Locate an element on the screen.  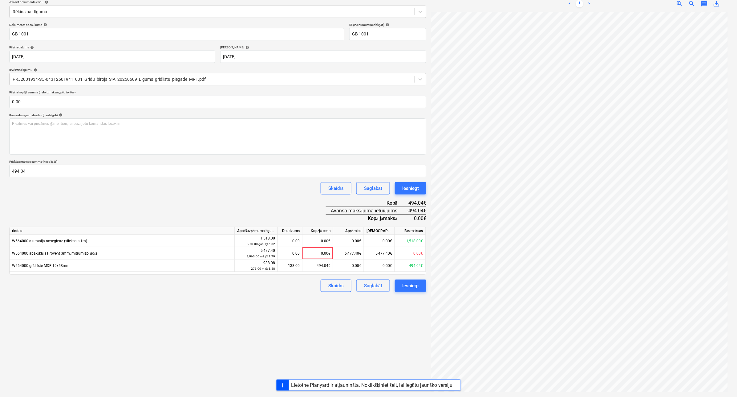
div: Neizdevās iegūt projektu is located at coordinates (609, 6).